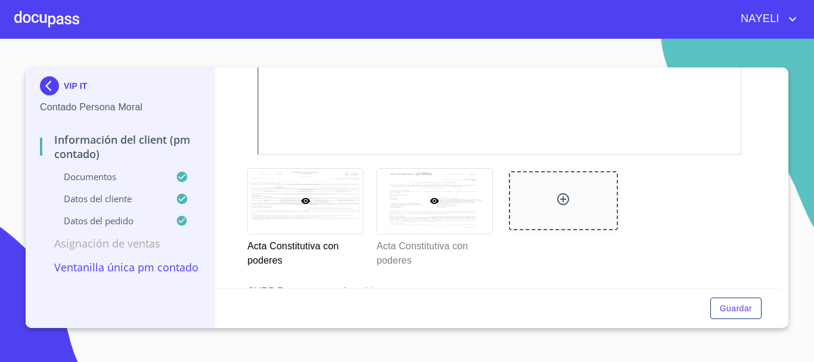 The image size is (814, 362). I want to click on button: Guardar, so click(736, 308).